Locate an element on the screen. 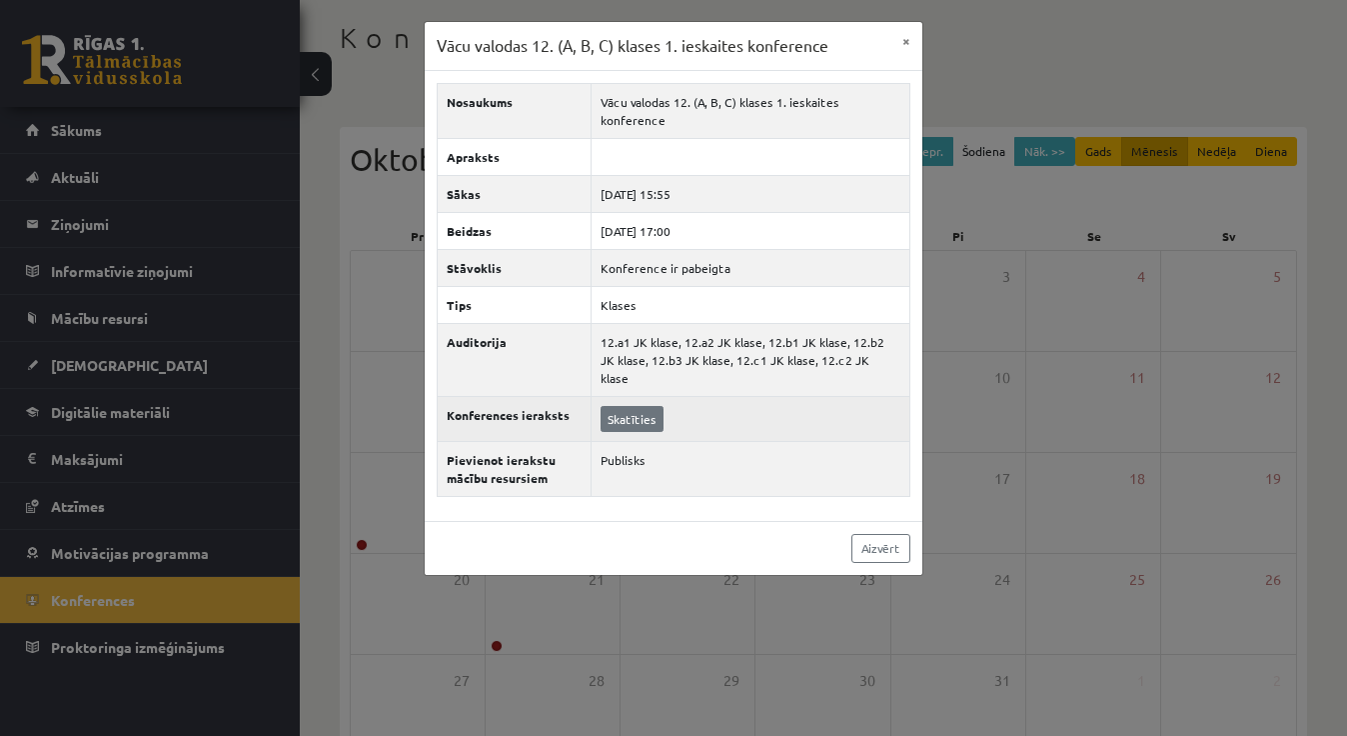 This screenshot has height=736, width=1347. h3: Vācu valodas 12. (A, B, C) klases 1. ieskaites konference is located at coordinates (633, 46).